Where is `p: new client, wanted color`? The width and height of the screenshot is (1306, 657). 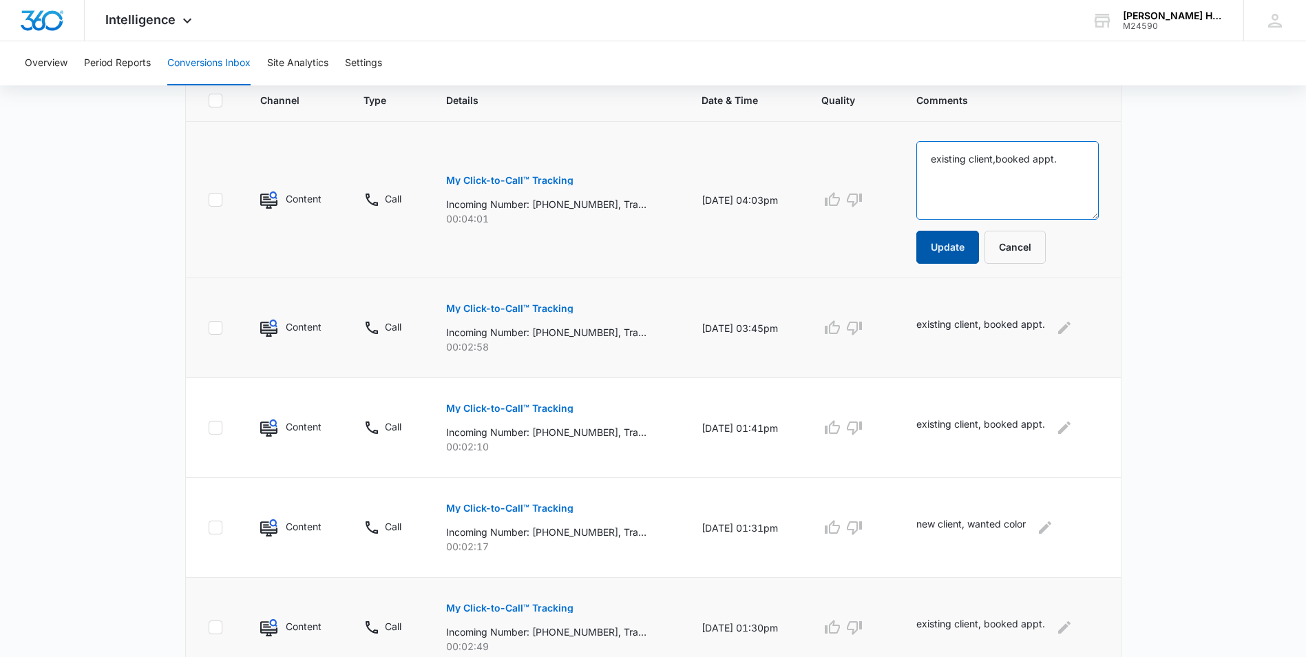
p: new client, wanted color is located at coordinates (971, 527).